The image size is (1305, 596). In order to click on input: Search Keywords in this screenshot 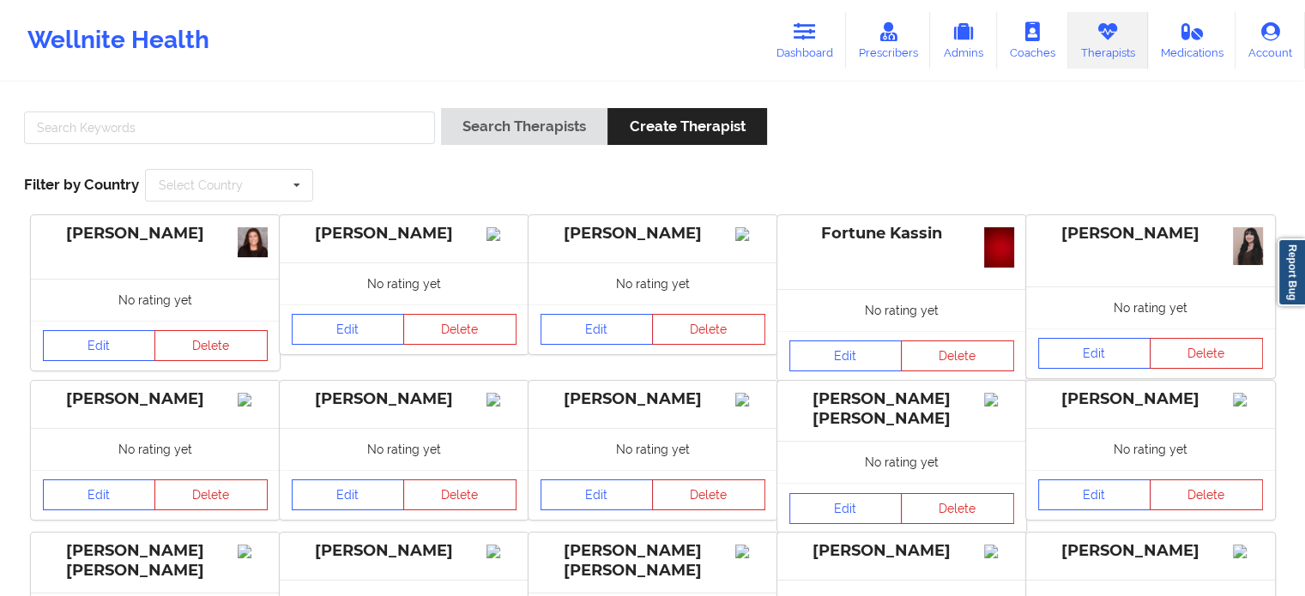, I will do `click(229, 128)`.